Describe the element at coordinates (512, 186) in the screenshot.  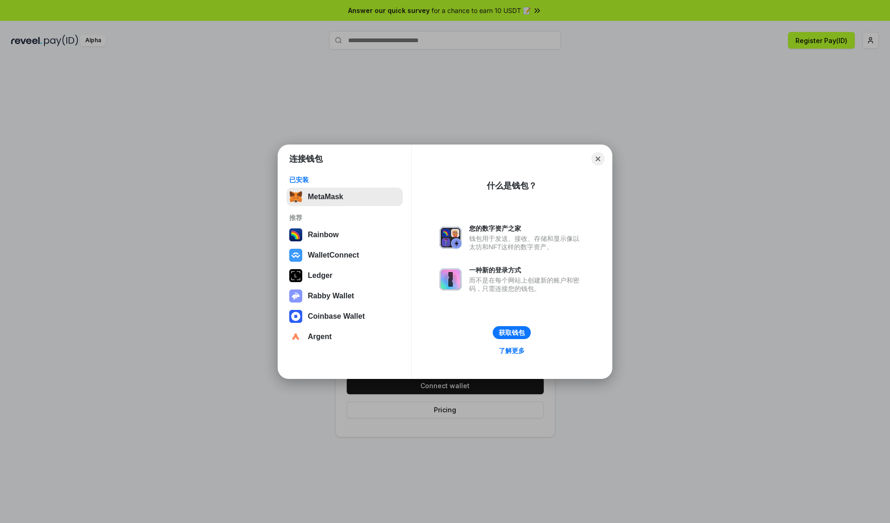
I see `div: 什么是钱包？` at that location.